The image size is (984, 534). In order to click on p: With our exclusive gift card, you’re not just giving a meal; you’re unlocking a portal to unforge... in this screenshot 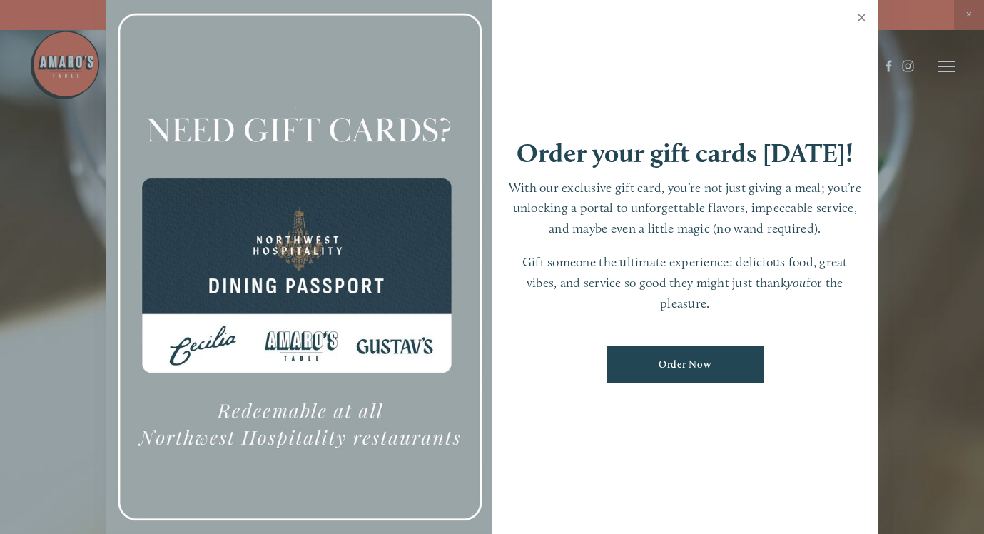, I will do `click(685, 208)`.